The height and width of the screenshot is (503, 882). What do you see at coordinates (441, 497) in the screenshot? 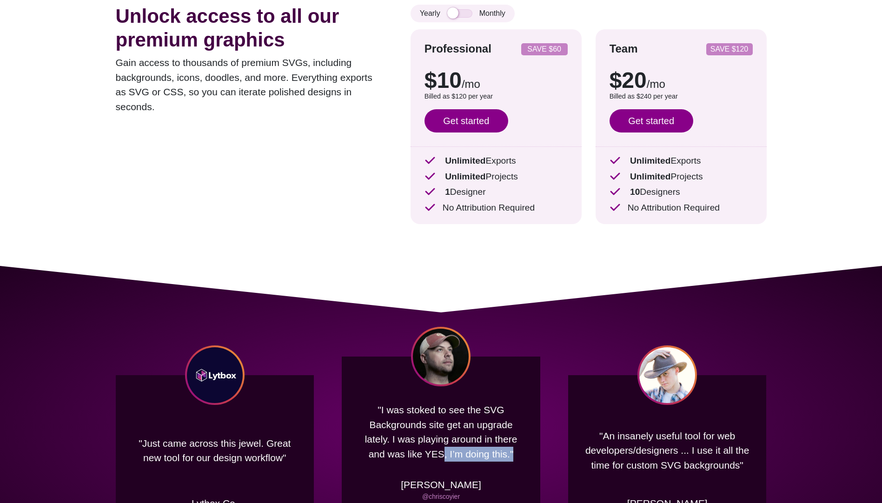
I see `a: @chriscoyier` at bounding box center [441, 497].